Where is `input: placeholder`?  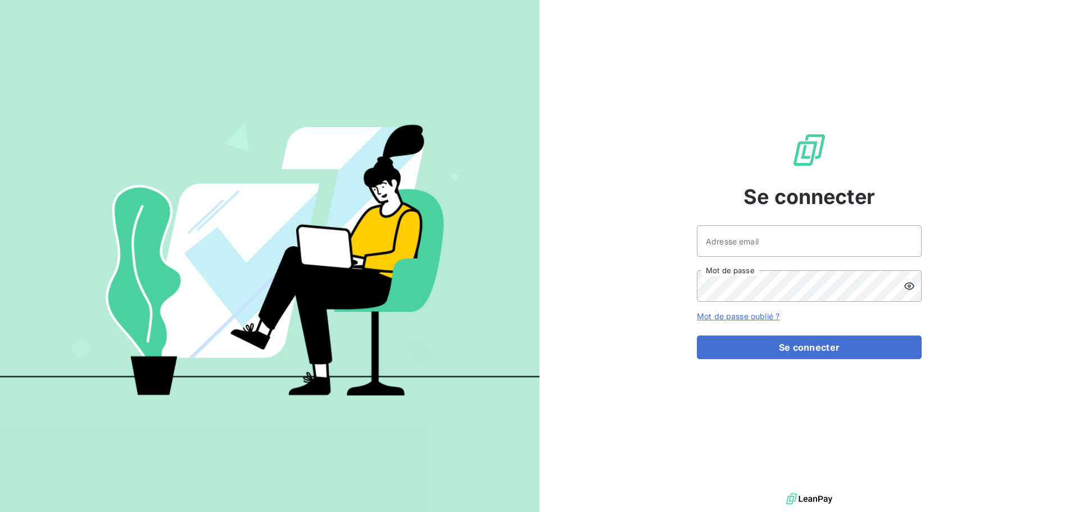
input: placeholder is located at coordinates (809, 241).